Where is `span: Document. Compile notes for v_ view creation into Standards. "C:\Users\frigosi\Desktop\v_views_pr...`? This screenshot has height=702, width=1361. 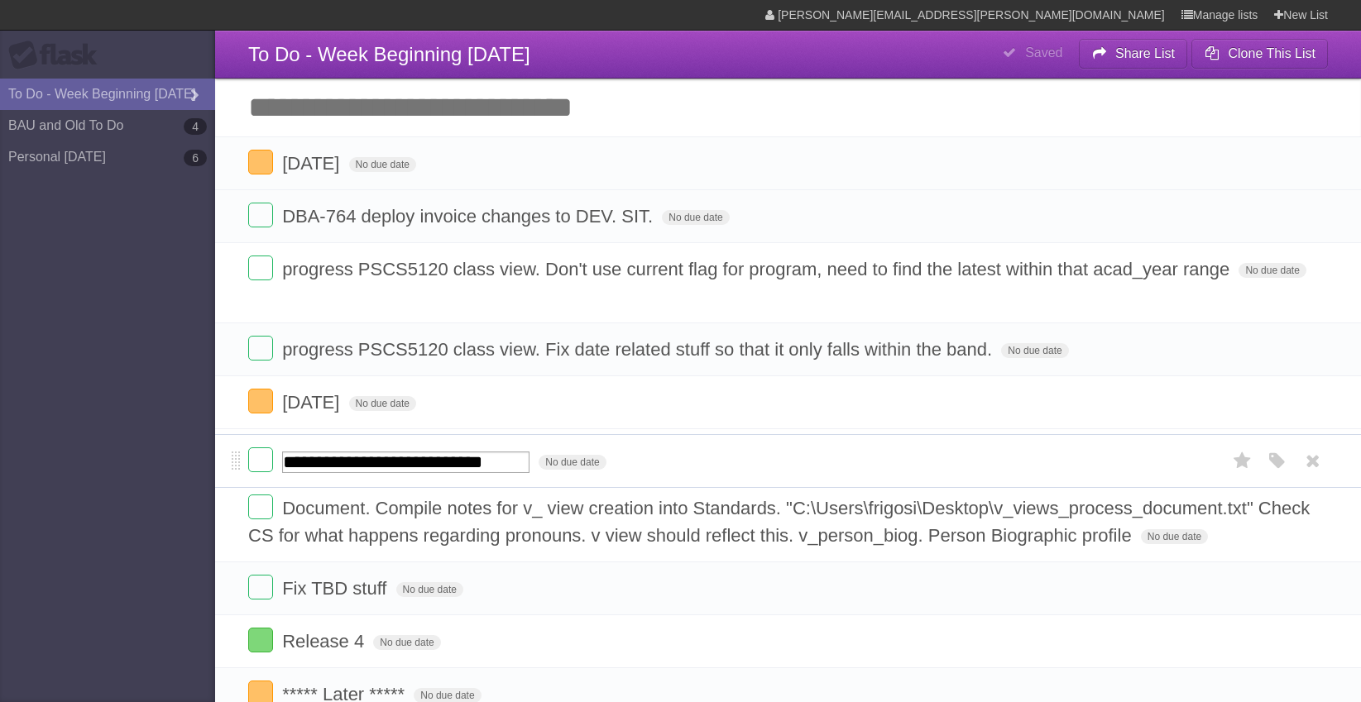
span: Document. Compile notes for v_ view creation into Standards. "C:\Users\frigosi\Desktop\v_views_pr... is located at coordinates (778, 522).